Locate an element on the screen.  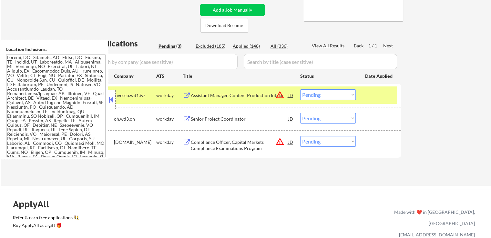
div: Applications is located at coordinates (124, 44).